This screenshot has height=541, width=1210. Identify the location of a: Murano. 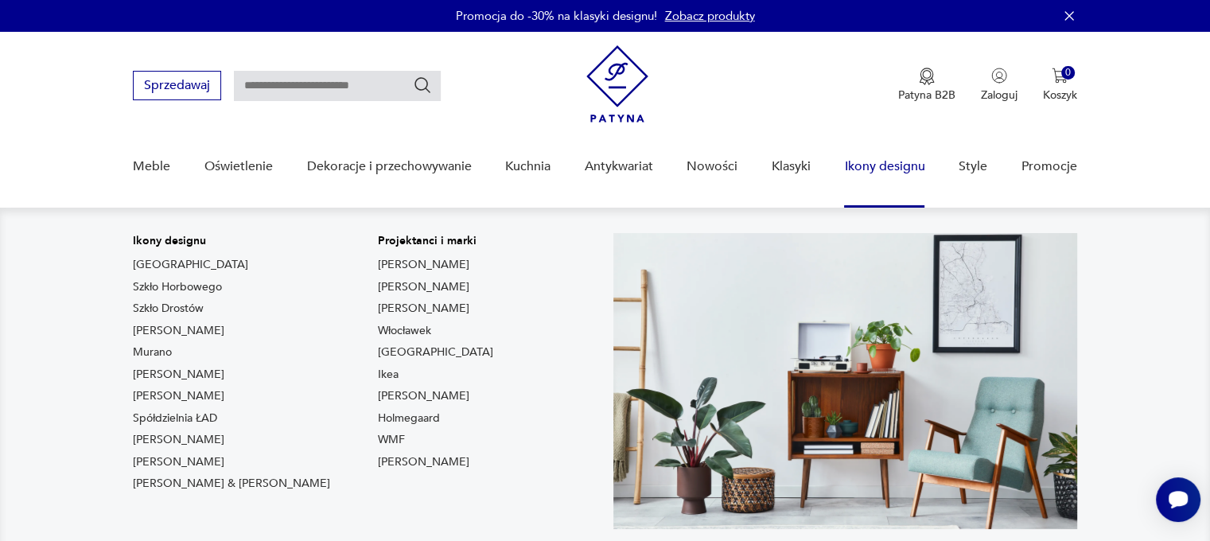
(152, 353).